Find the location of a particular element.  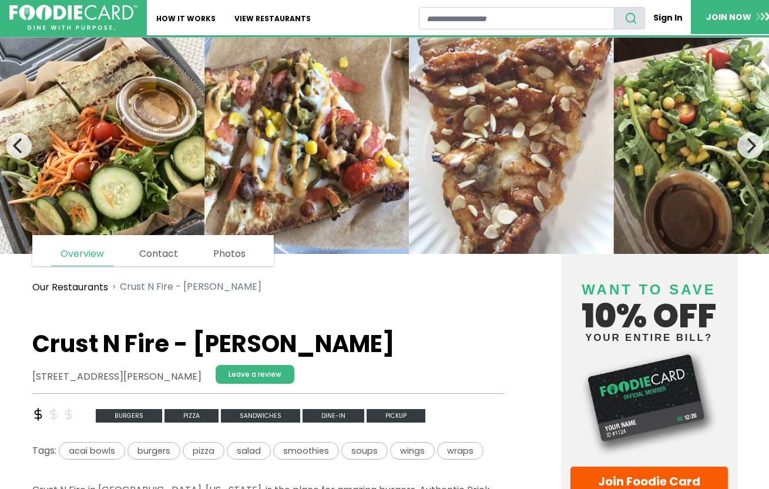

input: restaurant search is located at coordinates (517, 18).